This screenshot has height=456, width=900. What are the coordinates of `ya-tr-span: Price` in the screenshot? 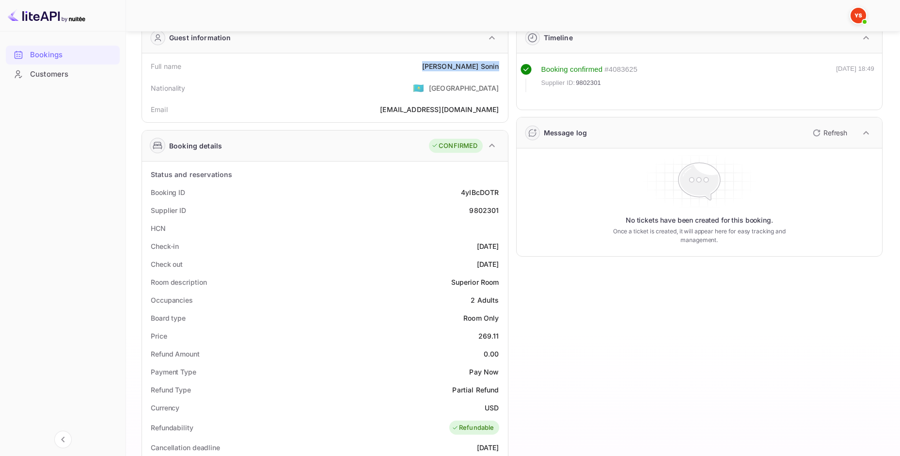 It's located at (159, 335).